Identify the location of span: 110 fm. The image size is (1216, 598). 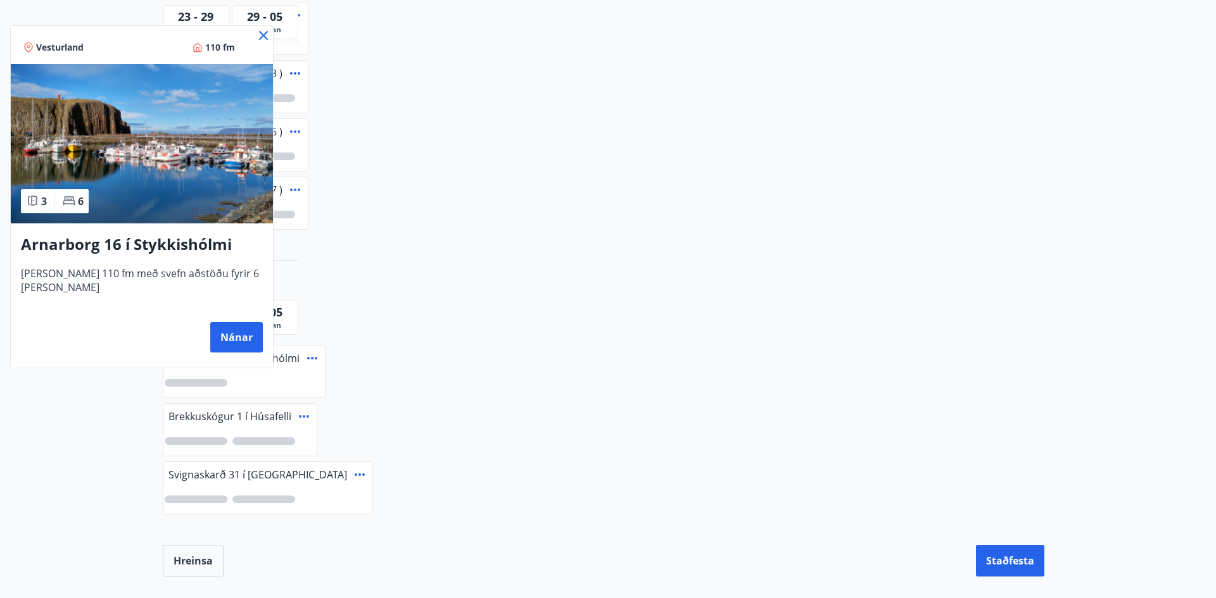
(220, 47).